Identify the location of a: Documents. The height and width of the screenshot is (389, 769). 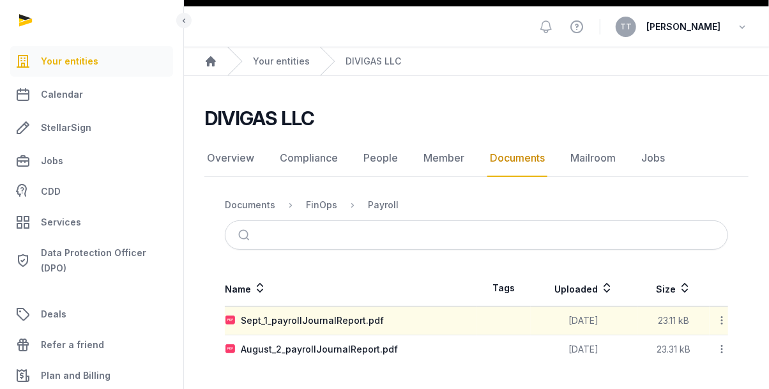
(517, 158).